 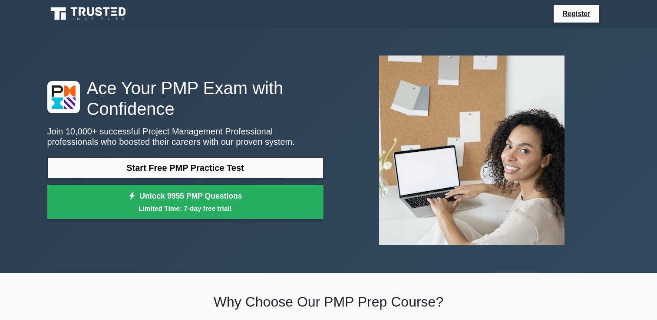 What do you see at coordinates (185, 137) in the screenshot?
I see `p: Join 10,000+ successful Project Management Professional professionals who boosted their careers w...` at bounding box center [185, 137].